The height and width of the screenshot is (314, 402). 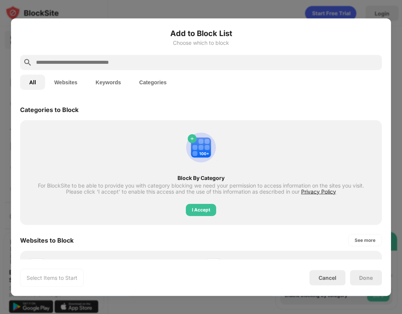 I want to click on button: All, so click(x=33, y=82).